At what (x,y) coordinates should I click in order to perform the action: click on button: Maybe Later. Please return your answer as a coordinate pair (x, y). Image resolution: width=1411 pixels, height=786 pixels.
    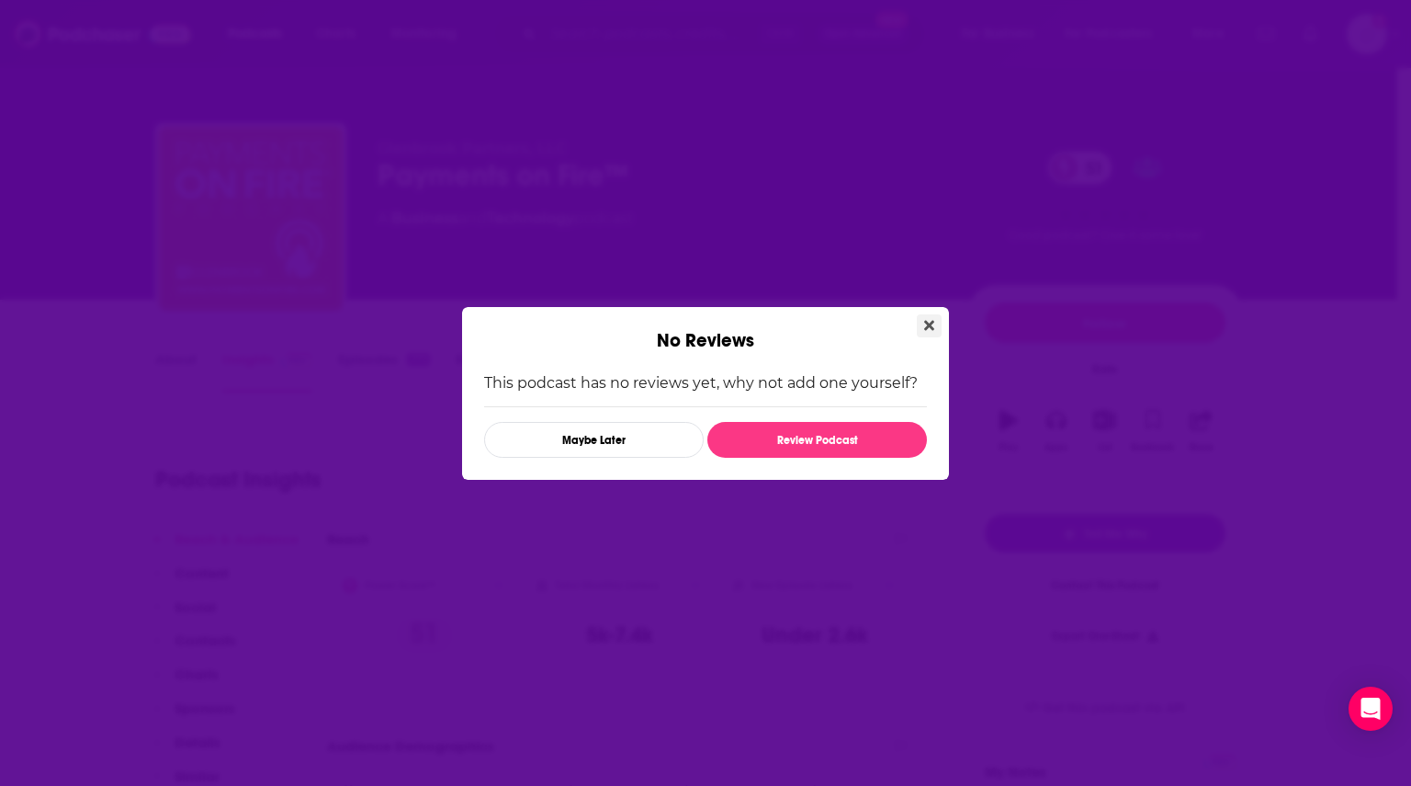
    Looking at the image, I should click on (594, 439).